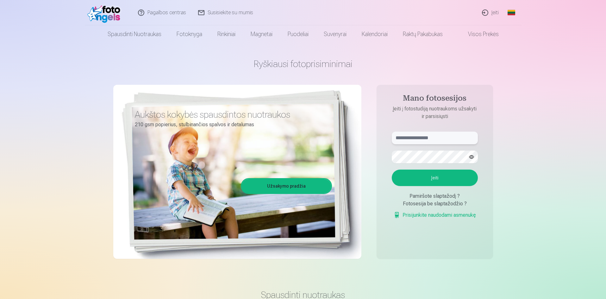 The height and width of the screenshot is (299, 606). I want to click on a: Prisijunkite naudodami asmenukę, so click(435, 215).